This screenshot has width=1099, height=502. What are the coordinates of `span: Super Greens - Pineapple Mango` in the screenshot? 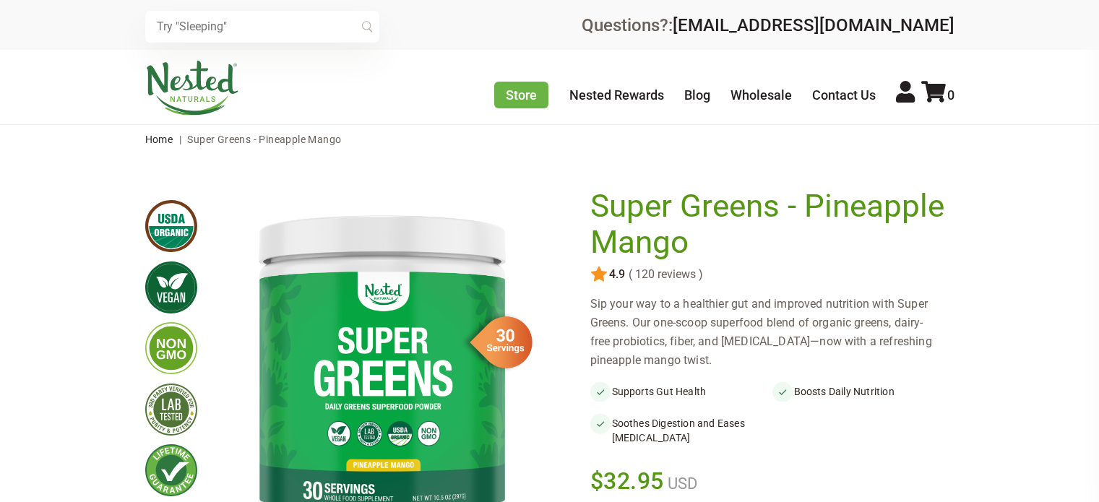 It's located at (264, 139).